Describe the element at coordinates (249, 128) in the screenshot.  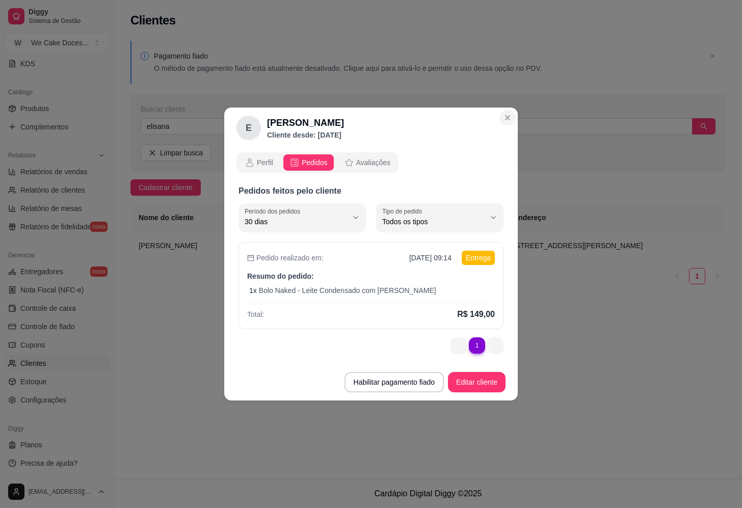
I see `div: E` at that location.